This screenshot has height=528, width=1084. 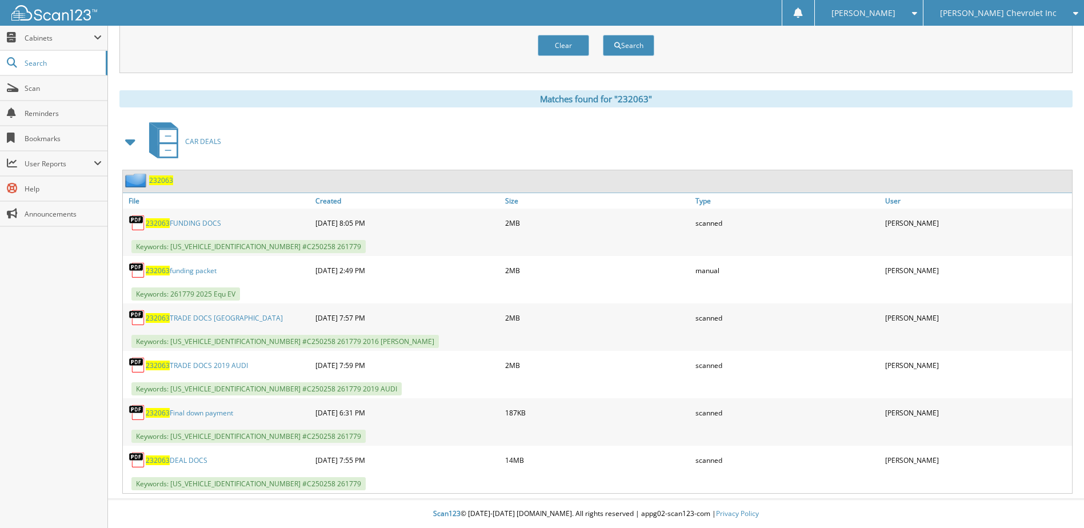 I want to click on span: Cabinets, so click(x=59, y=38).